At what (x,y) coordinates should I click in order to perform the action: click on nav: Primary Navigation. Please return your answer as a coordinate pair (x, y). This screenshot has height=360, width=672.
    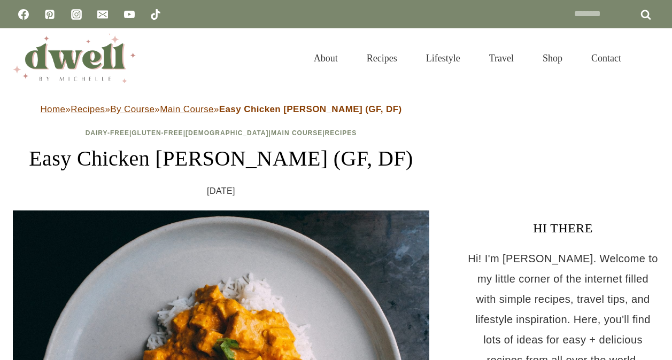
    Looking at the image, I should click on (467, 58).